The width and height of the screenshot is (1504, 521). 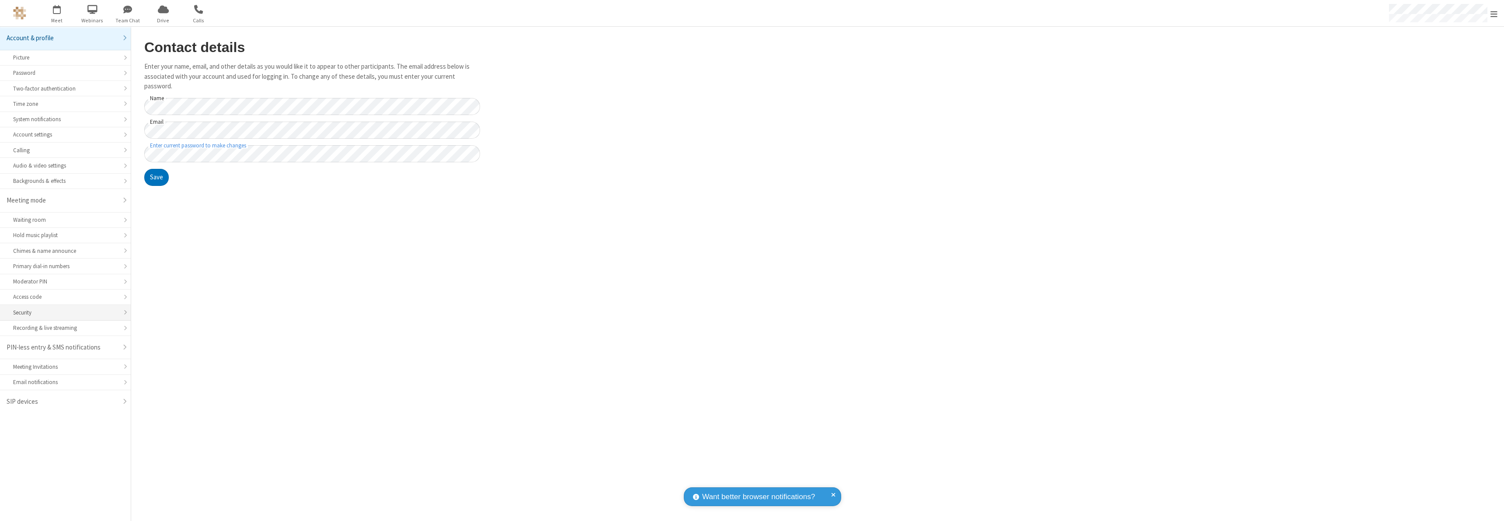 I want to click on div: Waiting room, so click(x=65, y=219).